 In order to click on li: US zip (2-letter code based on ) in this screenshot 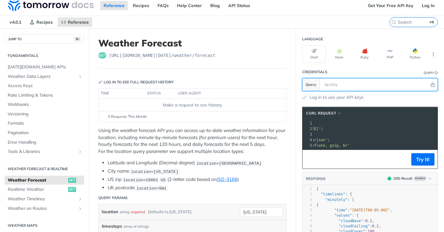, I will do `click(197, 180)`.